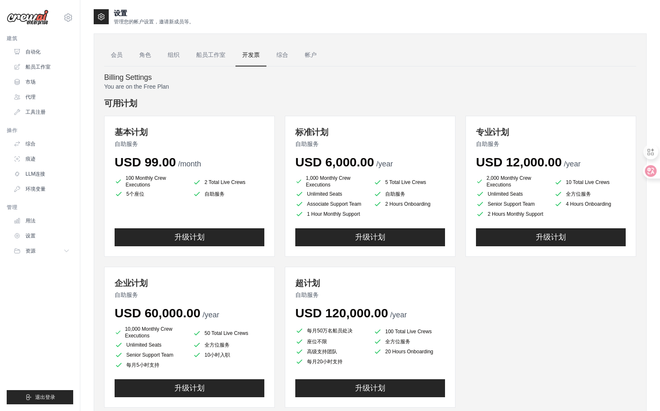  Describe the element at coordinates (331, 331) in the screenshot. I see `li: 每月50万名船员处决` at that location.